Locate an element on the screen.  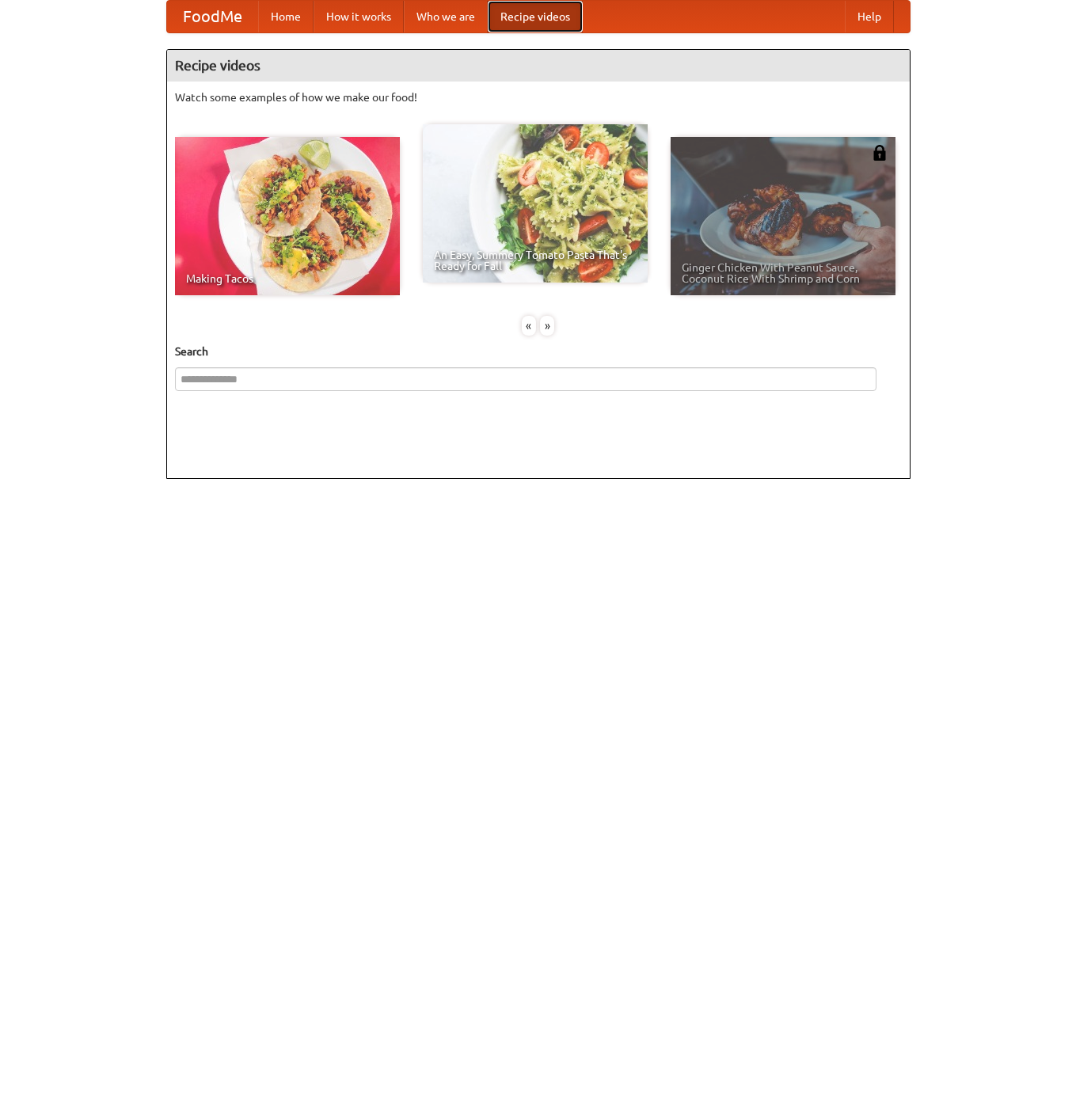
h5: Search is located at coordinates (538, 352).